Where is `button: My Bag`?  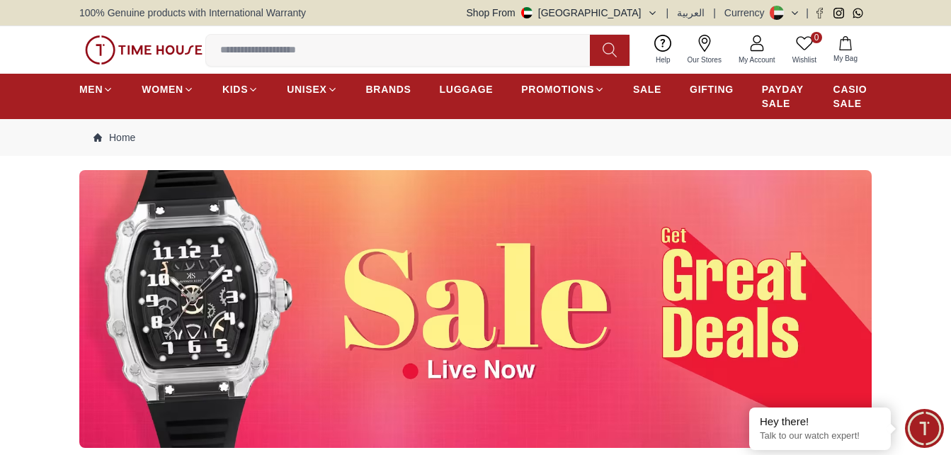 button: My Bag is located at coordinates (846, 50).